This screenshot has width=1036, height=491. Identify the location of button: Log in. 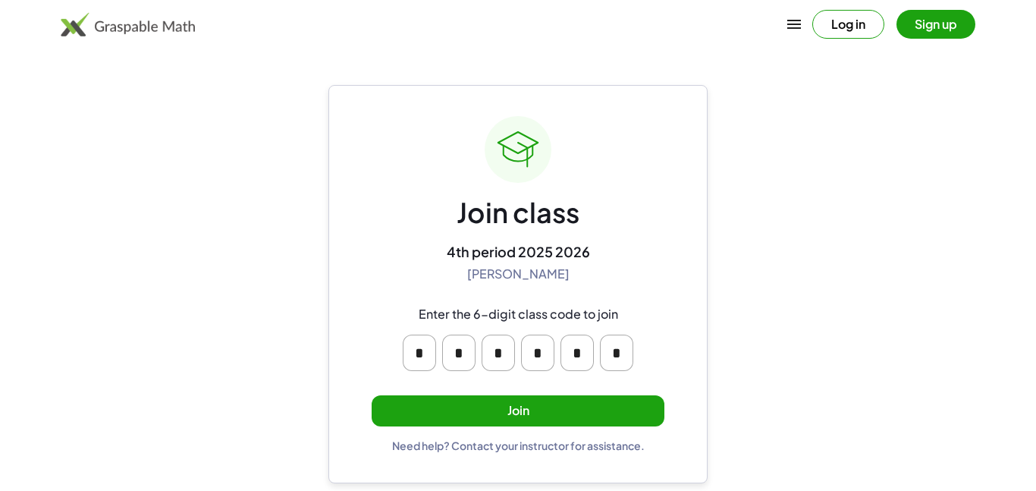
(848, 24).